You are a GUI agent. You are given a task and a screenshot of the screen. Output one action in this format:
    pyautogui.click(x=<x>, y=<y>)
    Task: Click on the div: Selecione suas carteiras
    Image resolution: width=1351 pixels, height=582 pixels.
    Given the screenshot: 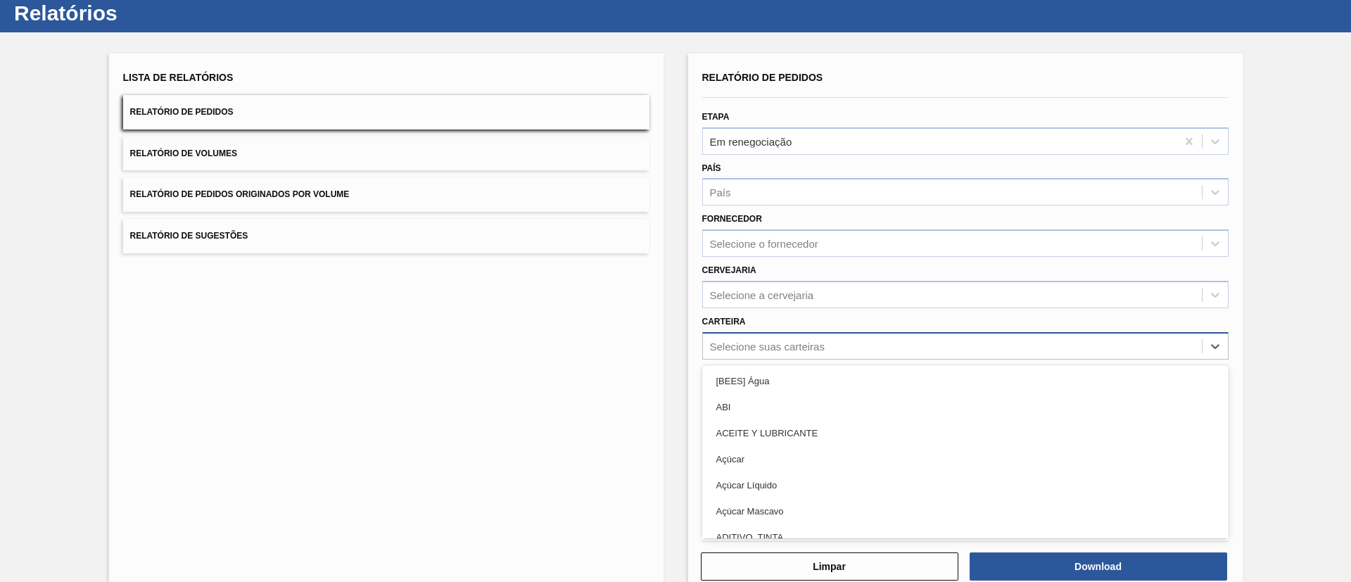 What is the action you would take?
    pyautogui.click(x=767, y=346)
    